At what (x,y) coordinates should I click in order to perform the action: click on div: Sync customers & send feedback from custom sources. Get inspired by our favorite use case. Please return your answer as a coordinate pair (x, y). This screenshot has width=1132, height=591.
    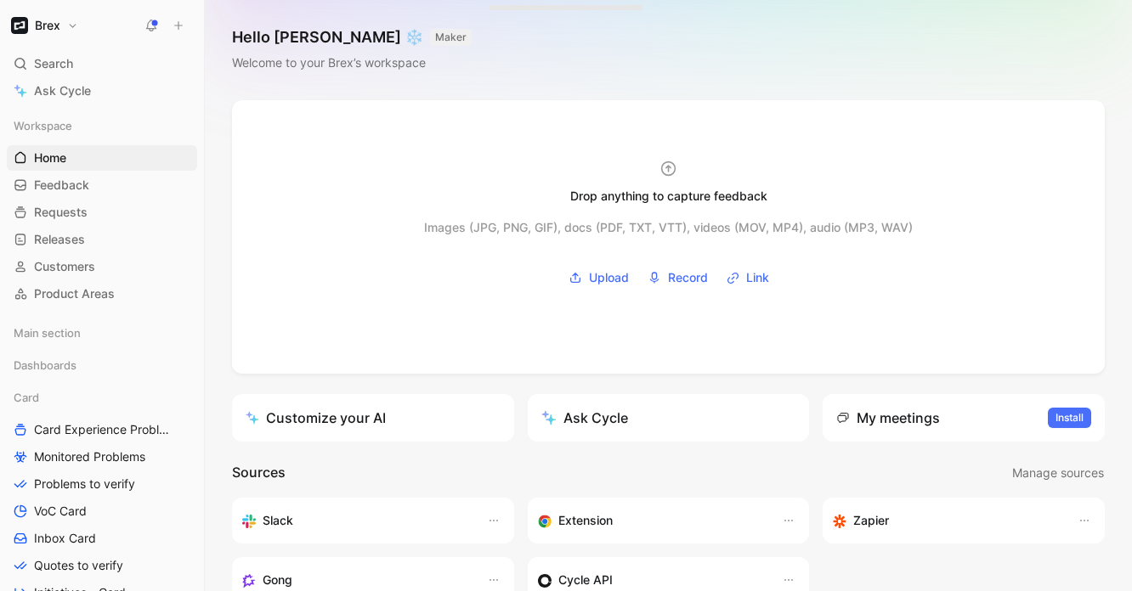
    Looking at the image, I should click on (652, 580).